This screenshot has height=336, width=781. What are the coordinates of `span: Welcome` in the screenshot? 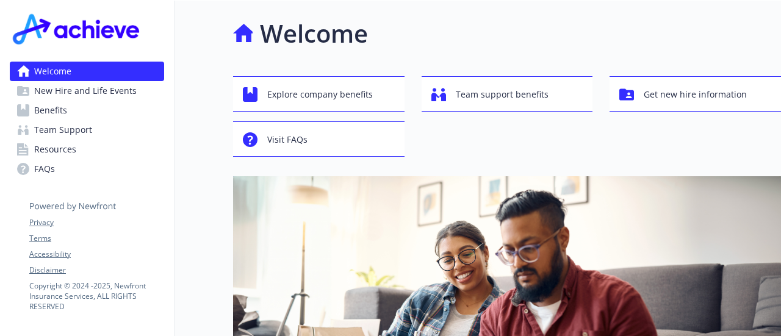 It's located at (52, 71).